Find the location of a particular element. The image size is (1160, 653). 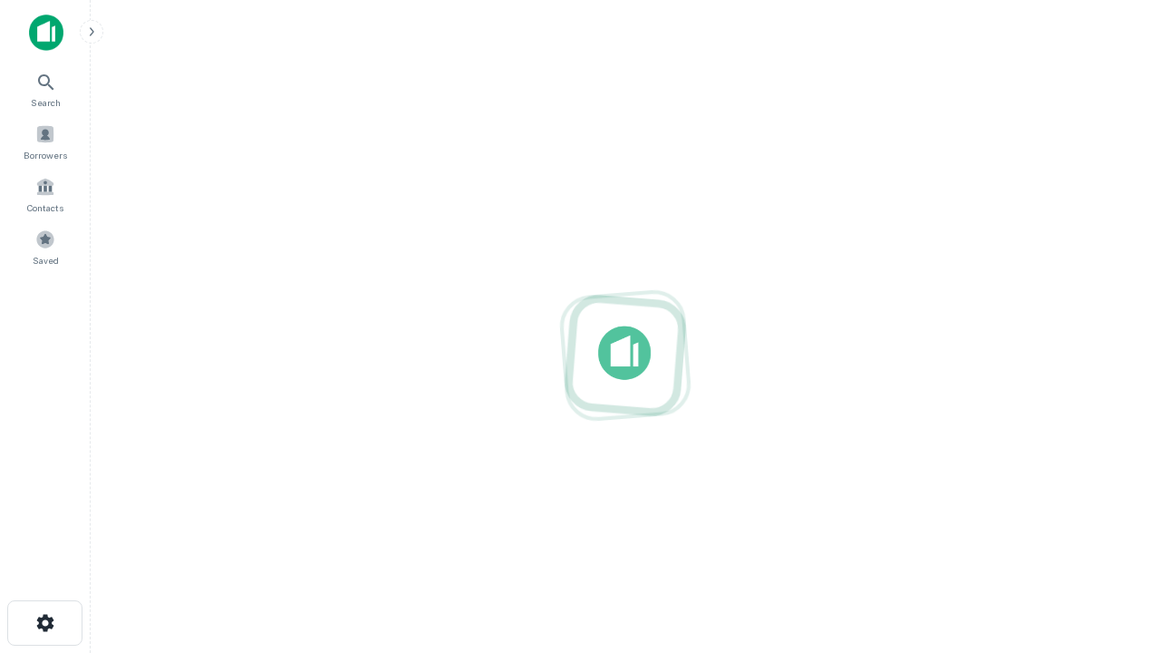

div: Saved is located at coordinates (45, 247).